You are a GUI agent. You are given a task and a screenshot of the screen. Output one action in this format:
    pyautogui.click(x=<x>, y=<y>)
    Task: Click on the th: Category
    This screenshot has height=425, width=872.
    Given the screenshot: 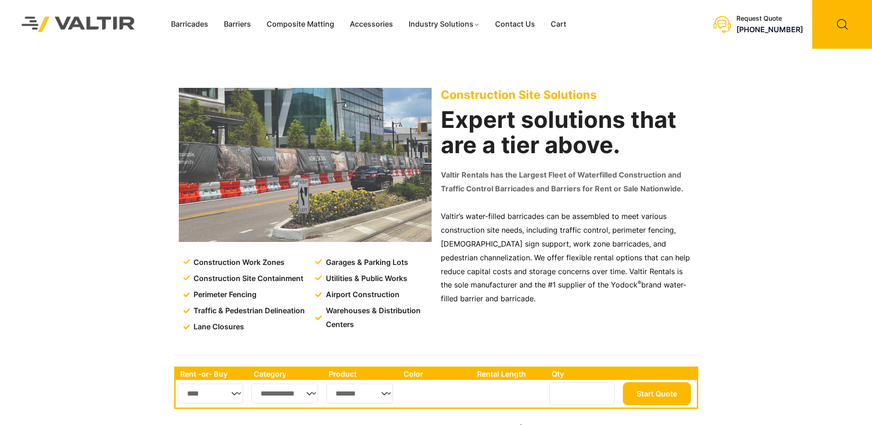 What is the action you would take?
    pyautogui.click(x=287, y=374)
    